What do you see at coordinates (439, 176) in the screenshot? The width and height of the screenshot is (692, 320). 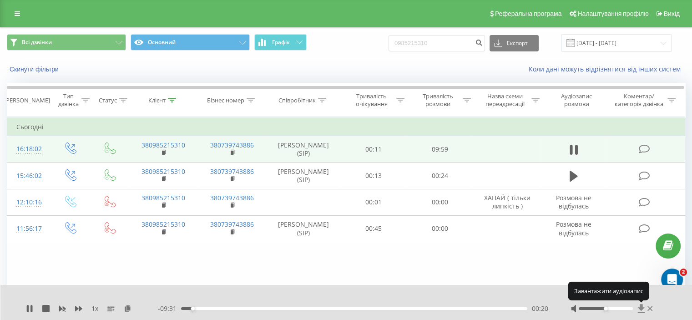 I see `td: 00:24` at bounding box center [439, 176].